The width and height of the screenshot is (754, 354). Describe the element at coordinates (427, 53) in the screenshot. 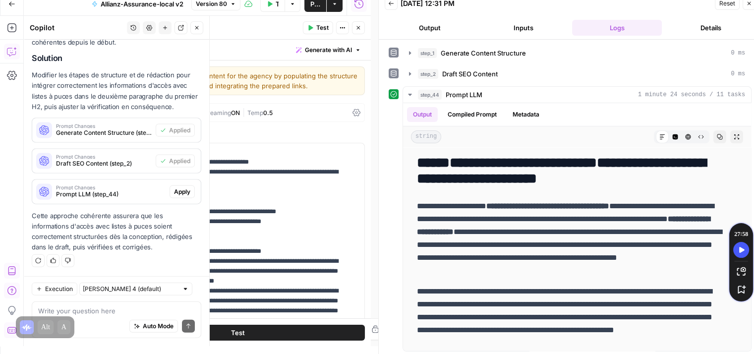

I see `span: step_1` at that location.